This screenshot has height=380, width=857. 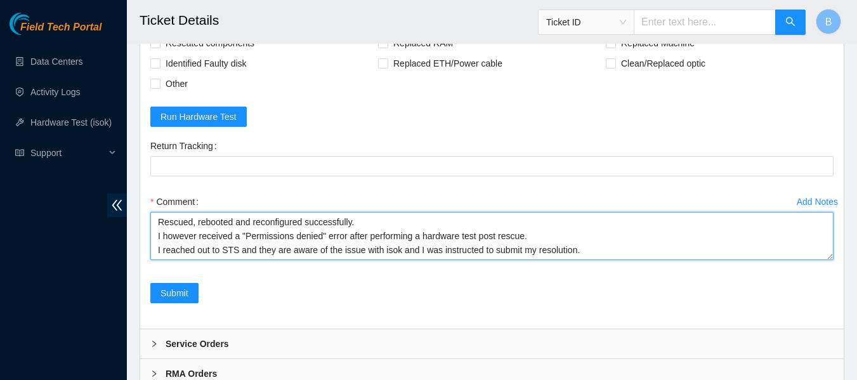 I want to click on span: read, so click(x=20, y=153).